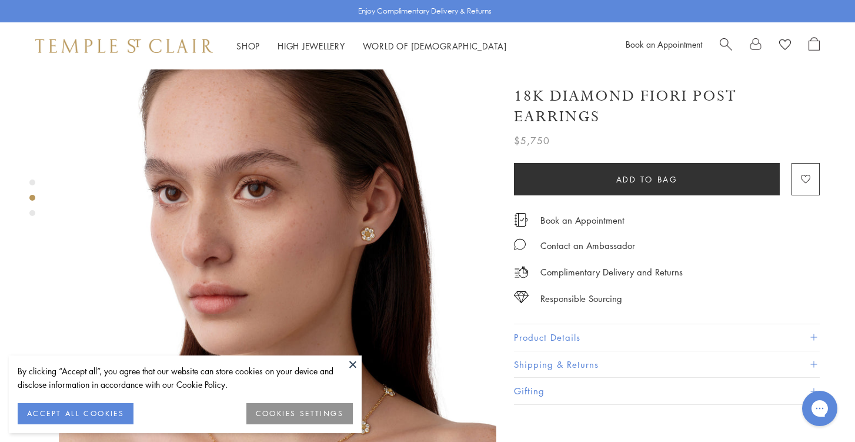 The image size is (855, 442). What do you see at coordinates (372, 46) in the screenshot?
I see `nav: Main navigation` at bounding box center [372, 46].